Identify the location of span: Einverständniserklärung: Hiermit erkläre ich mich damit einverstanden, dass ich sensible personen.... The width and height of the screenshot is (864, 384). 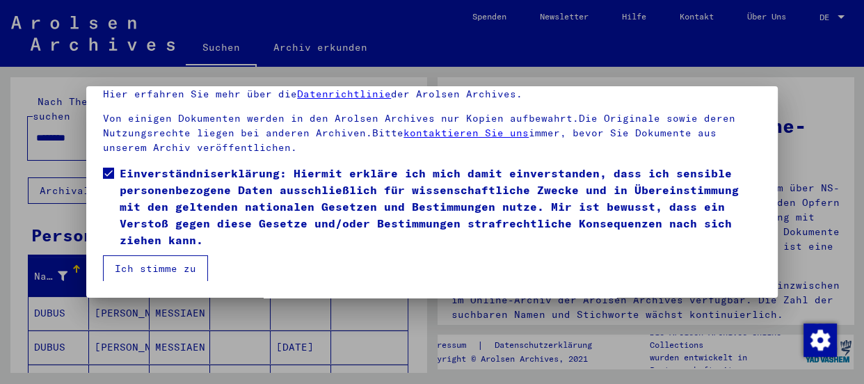
(440, 207).